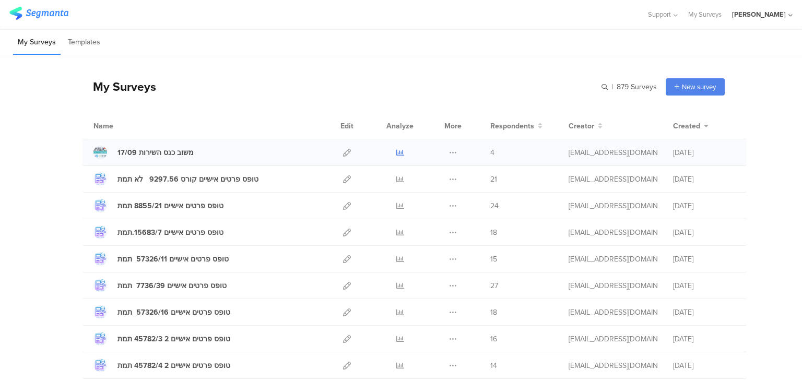 Image resolution: width=802 pixels, height=381 pixels. What do you see at coordinates (174, 366) in the screenshot?
I see `div: טופס פרטים אישיים 2 45782/4 תמת` at bounding box center [174, 366].